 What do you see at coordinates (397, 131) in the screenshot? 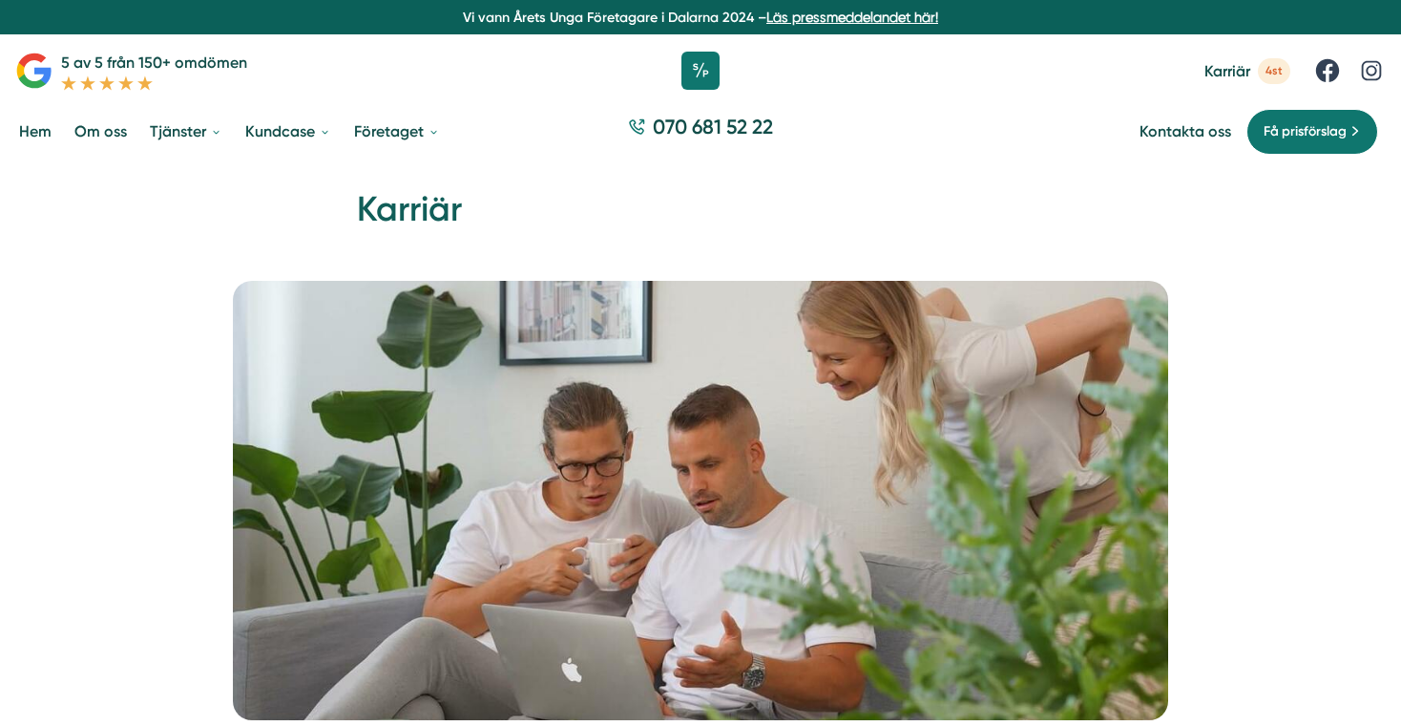
I see `a: Företaget` at bounding box center [397, 131].